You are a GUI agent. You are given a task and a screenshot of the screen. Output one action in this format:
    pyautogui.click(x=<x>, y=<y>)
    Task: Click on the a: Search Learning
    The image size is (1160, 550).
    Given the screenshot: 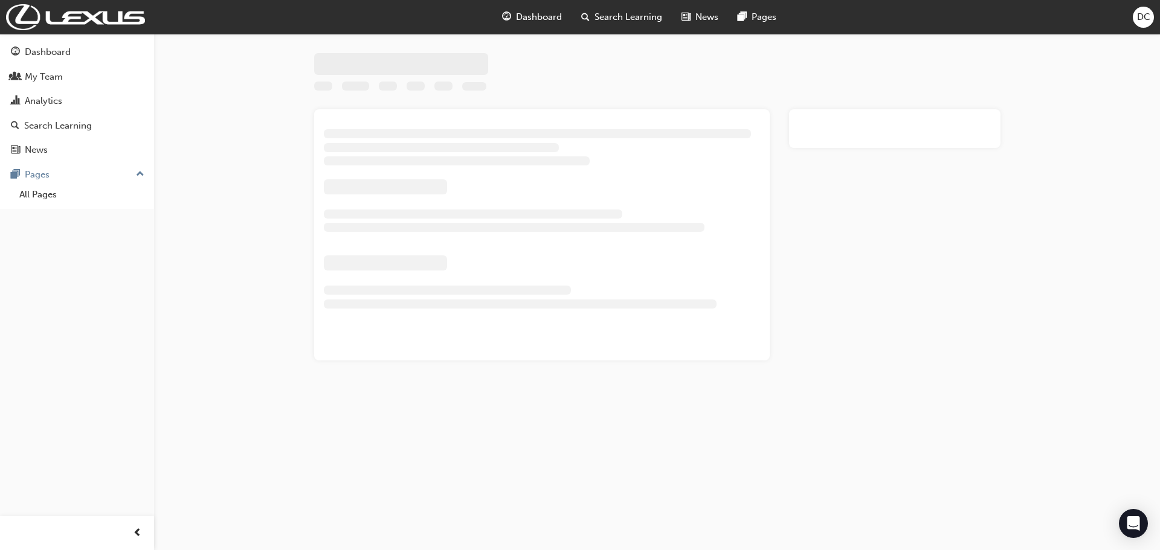 What is the action you would take?
    pyautogui.click(x=77, y=126)
    